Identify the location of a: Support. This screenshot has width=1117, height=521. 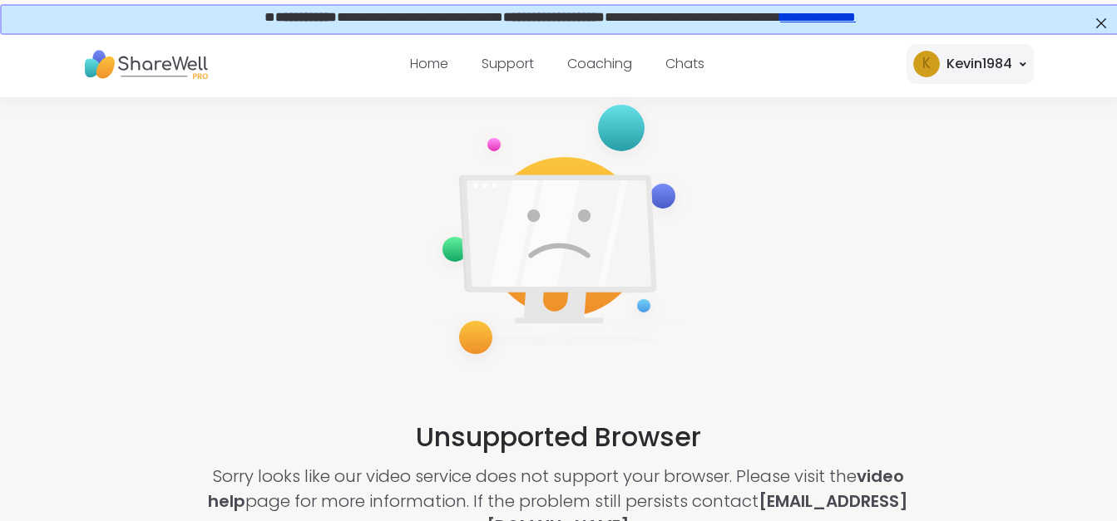
(507, 63).